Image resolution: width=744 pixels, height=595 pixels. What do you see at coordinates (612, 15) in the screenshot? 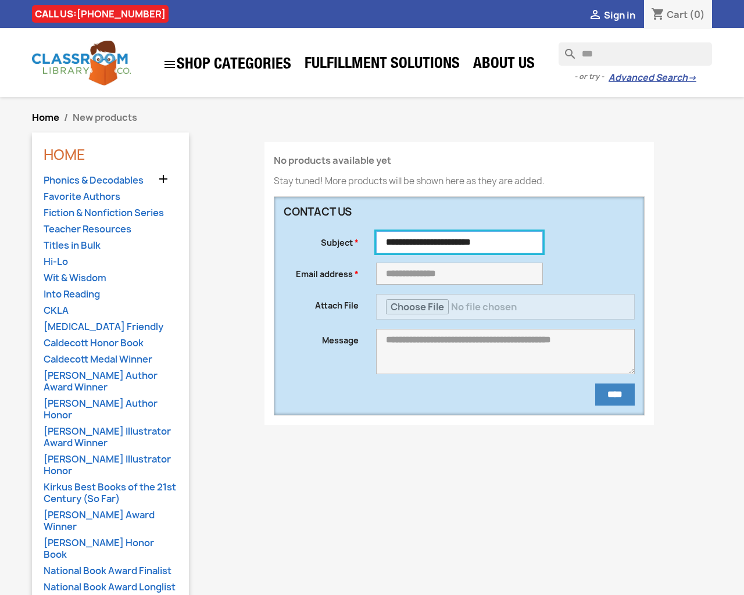
I see `a:  Sign in` at bounding box center [612, 15].